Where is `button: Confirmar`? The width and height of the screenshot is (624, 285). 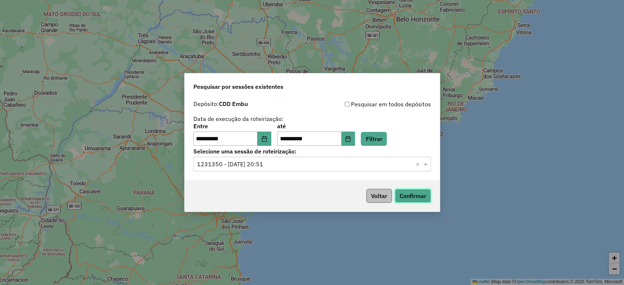
button: Confirmar is located at coordinates (413, 196).